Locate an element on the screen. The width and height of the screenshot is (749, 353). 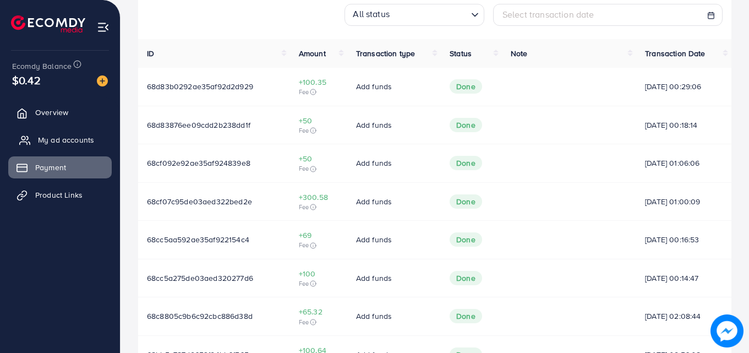
span: 68cf092e92ae35af924839e8 is located at coordinates (199, 163).